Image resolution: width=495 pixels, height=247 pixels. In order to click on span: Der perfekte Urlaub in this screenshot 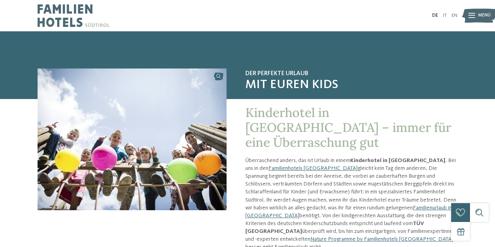, I will do `click(352, 74)`.